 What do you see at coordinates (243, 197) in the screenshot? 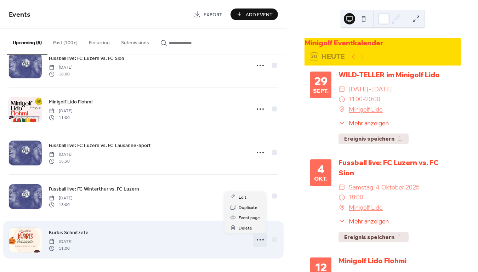
I see `span: Edit` at bounding box center [243, 197].